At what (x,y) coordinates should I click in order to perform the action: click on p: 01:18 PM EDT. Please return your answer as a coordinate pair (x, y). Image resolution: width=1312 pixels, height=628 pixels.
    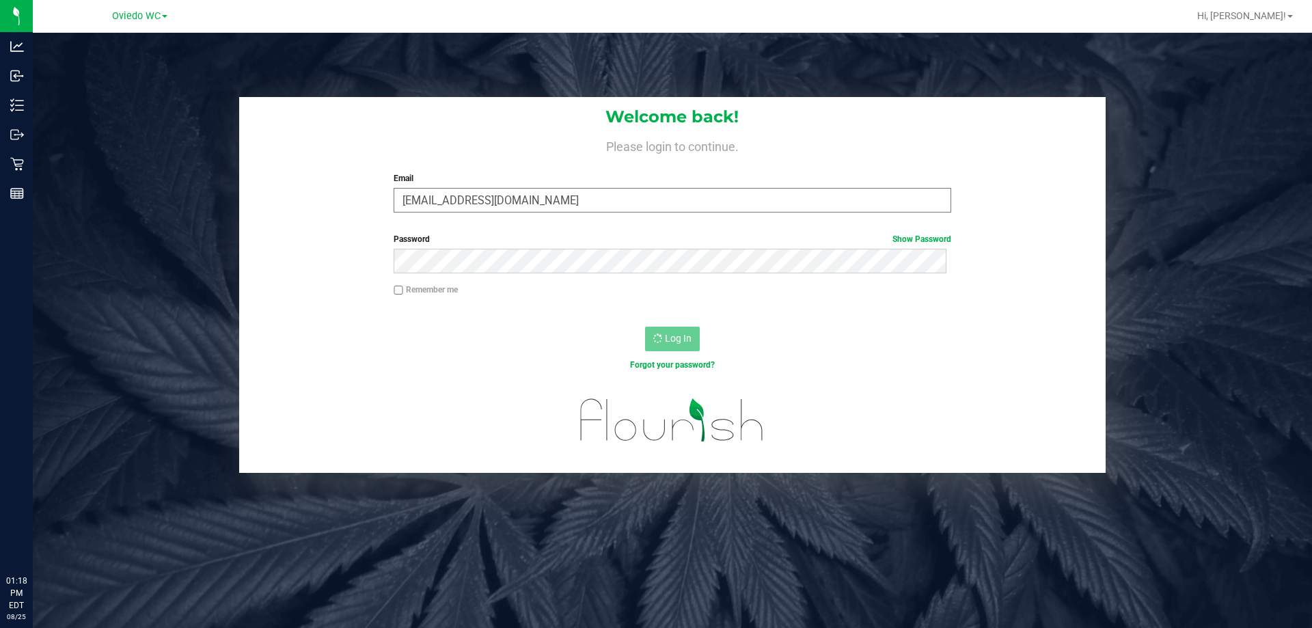
    Looking at the image, I should click on (16, 593).